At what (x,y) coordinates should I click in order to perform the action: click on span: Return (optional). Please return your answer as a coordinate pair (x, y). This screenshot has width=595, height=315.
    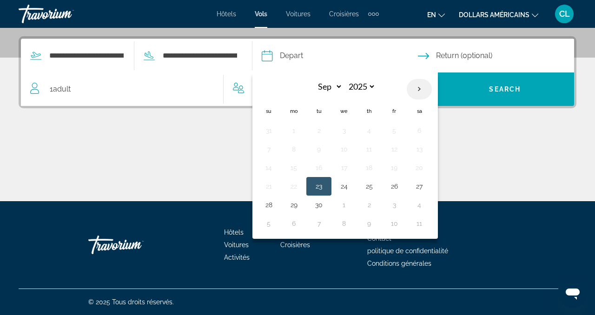
    Looking at the image, I should click on (464, 56).